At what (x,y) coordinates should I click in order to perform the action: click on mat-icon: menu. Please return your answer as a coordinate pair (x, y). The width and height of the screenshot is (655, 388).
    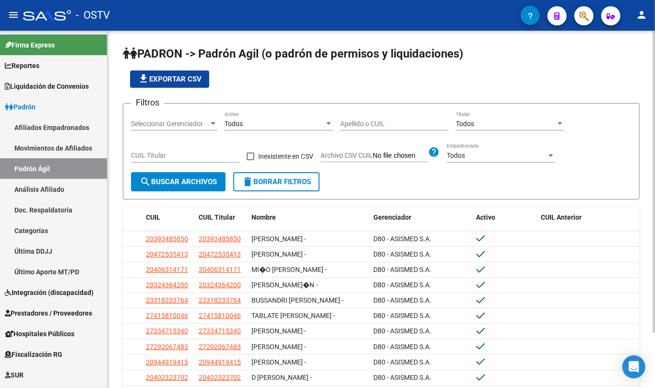
    Looking at the image, I should click on (13, 15).